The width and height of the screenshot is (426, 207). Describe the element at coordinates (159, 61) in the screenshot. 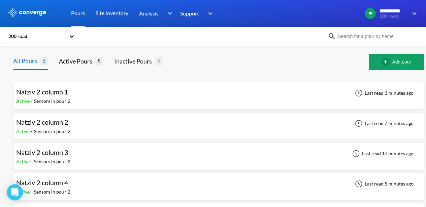

I see `span: 1` at that location.